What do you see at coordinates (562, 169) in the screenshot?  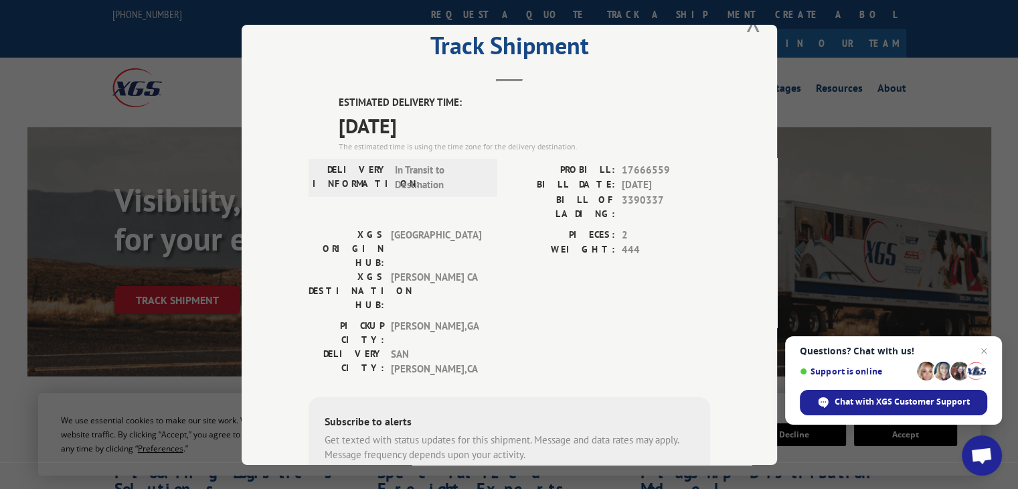 I see `label: PROBILL:` at bounding box center [562, 169].